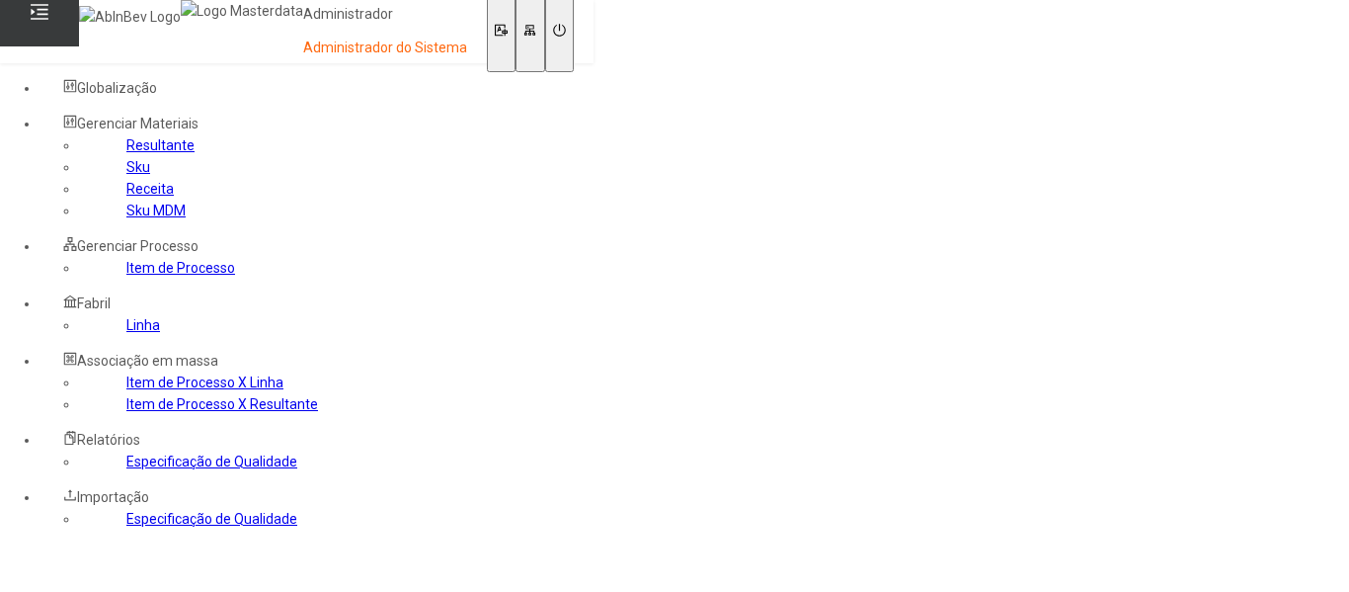  I want to click on span: Associação em massa, so click(147, 361).